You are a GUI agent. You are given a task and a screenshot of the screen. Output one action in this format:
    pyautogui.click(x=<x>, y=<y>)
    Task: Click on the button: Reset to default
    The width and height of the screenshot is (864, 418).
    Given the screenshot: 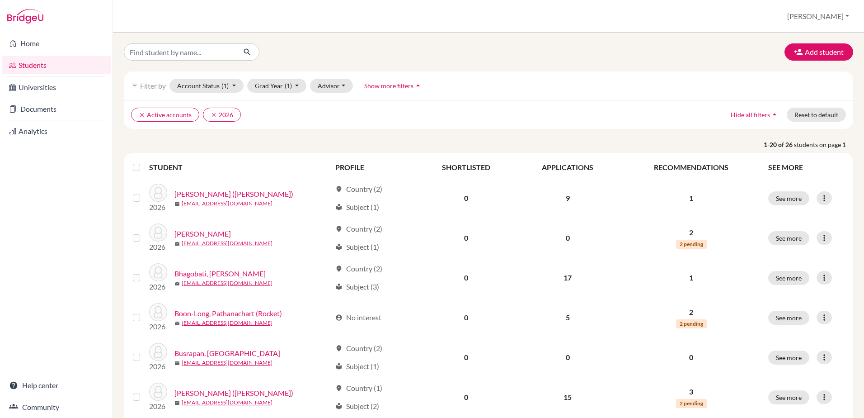 What is the action you would take?
    pyautogui.click(x=816, y=114)
    